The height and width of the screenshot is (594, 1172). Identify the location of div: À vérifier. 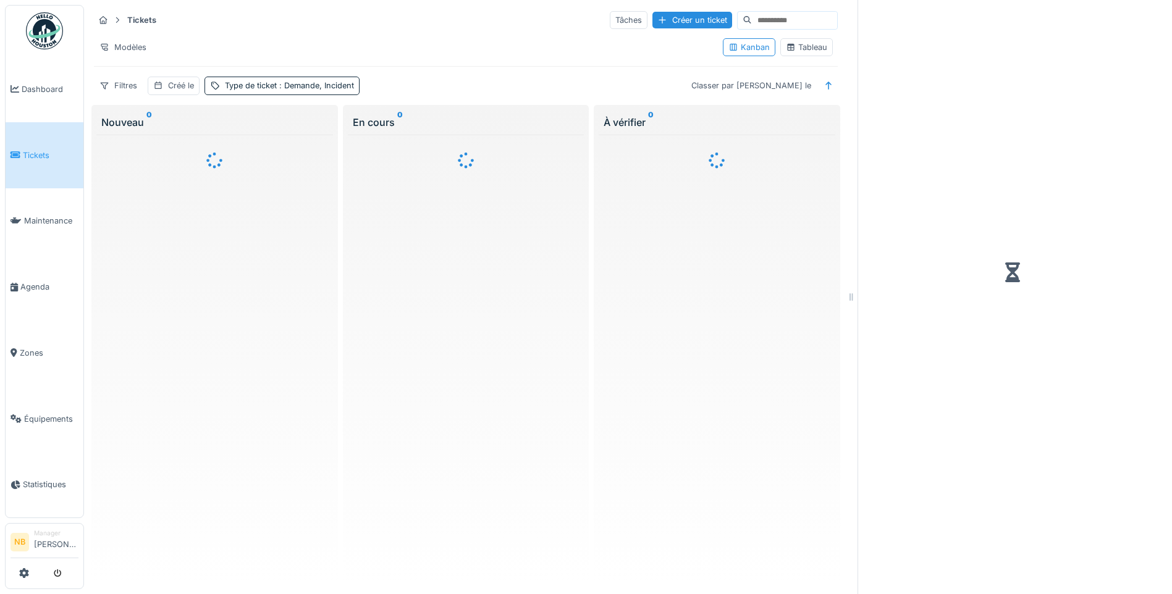
(716, 122).